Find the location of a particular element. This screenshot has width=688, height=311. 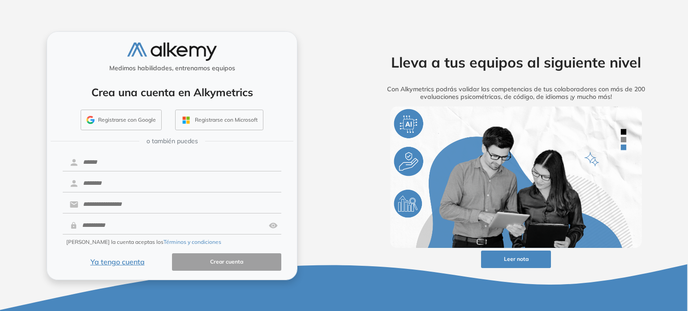

button: Crear cuenta is located at coordinates (227, 262).